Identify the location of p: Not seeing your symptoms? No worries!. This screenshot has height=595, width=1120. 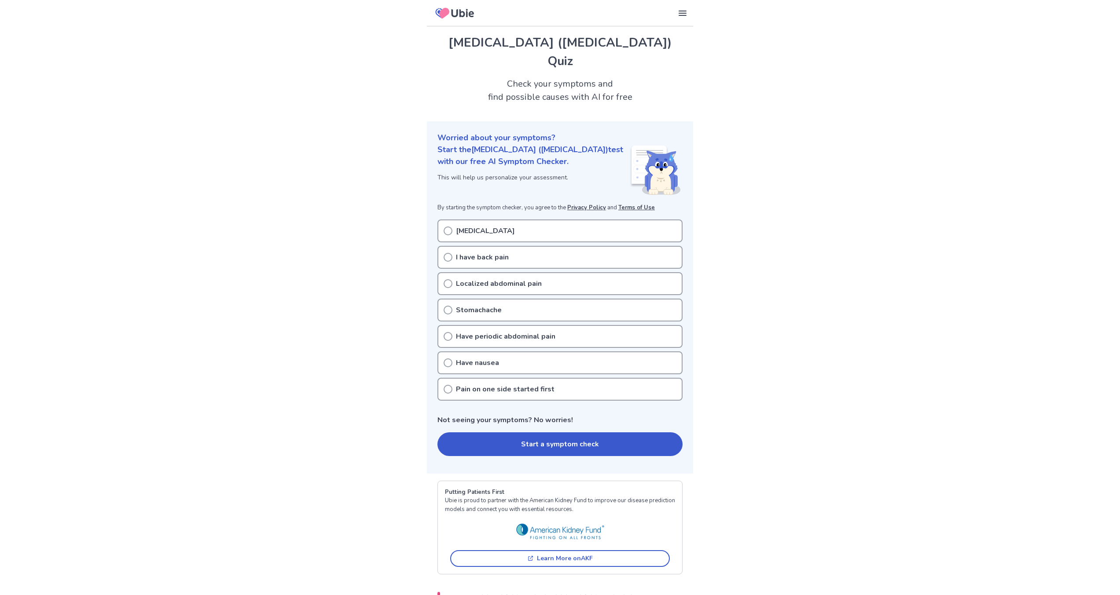
(560, 420).